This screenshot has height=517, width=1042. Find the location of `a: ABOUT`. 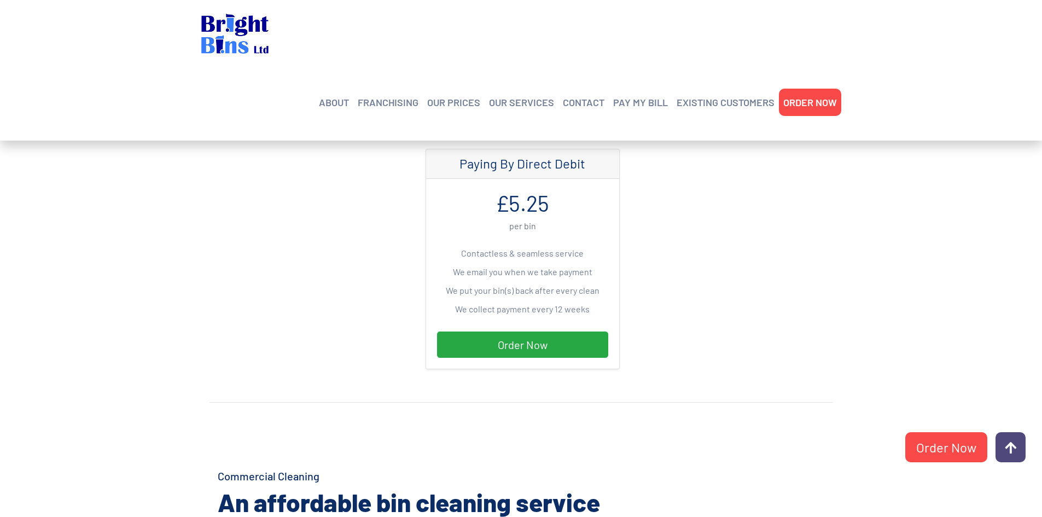

a: ABOUT is located at coordinates (334, 102).